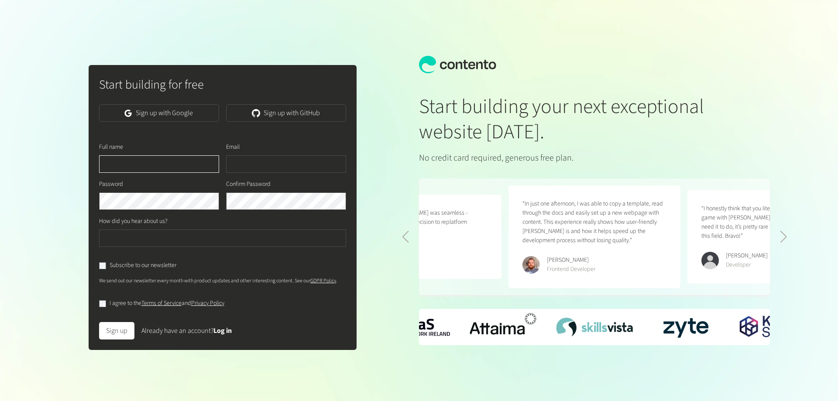 The height and width of the screenshot is (401, 838). I want to click on label: Full name, so click(111, 147).